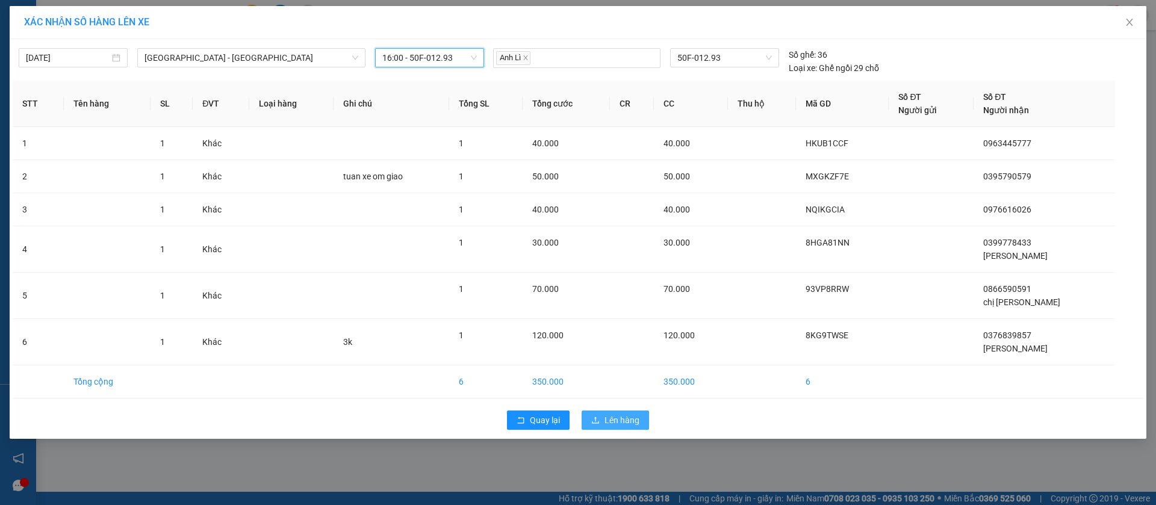 The height and width of the screenshot is (505, 1156). I want to click on span: Sài Gòn - Lộc Ninh, so click(251, 58).